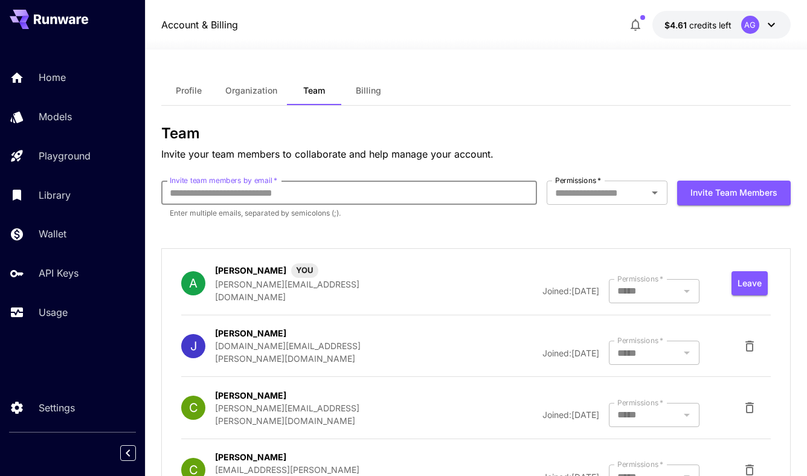  What do you see at coordinates (59, 273) in the screenshot?
I see `p: API Keys` at bounding box center [59, 273].